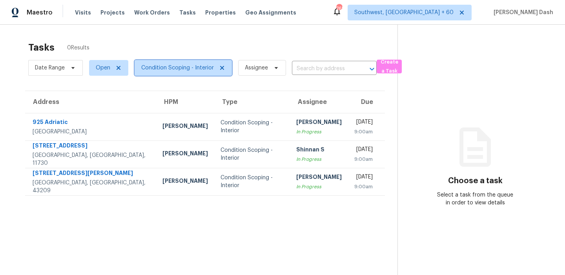 The height and width of the screenshot is (275, 565). I want to click on div: Shinnan S, so click(319, 150).